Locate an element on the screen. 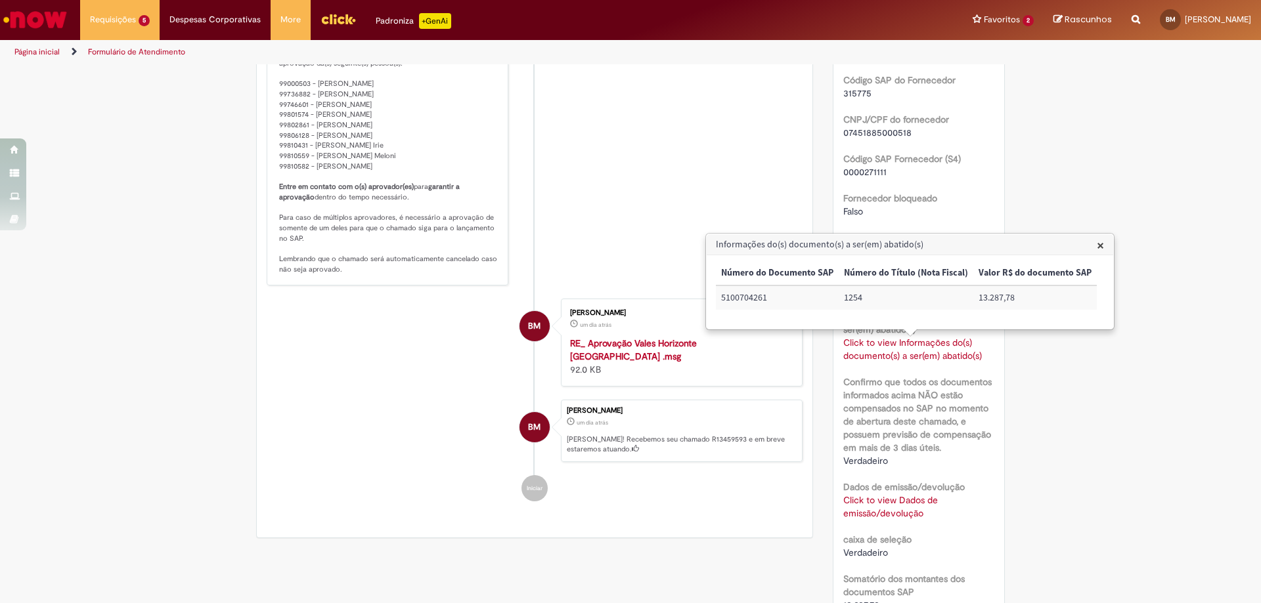 The image size is (1261, 603). button: Close is located at coordinates (1100, 245).